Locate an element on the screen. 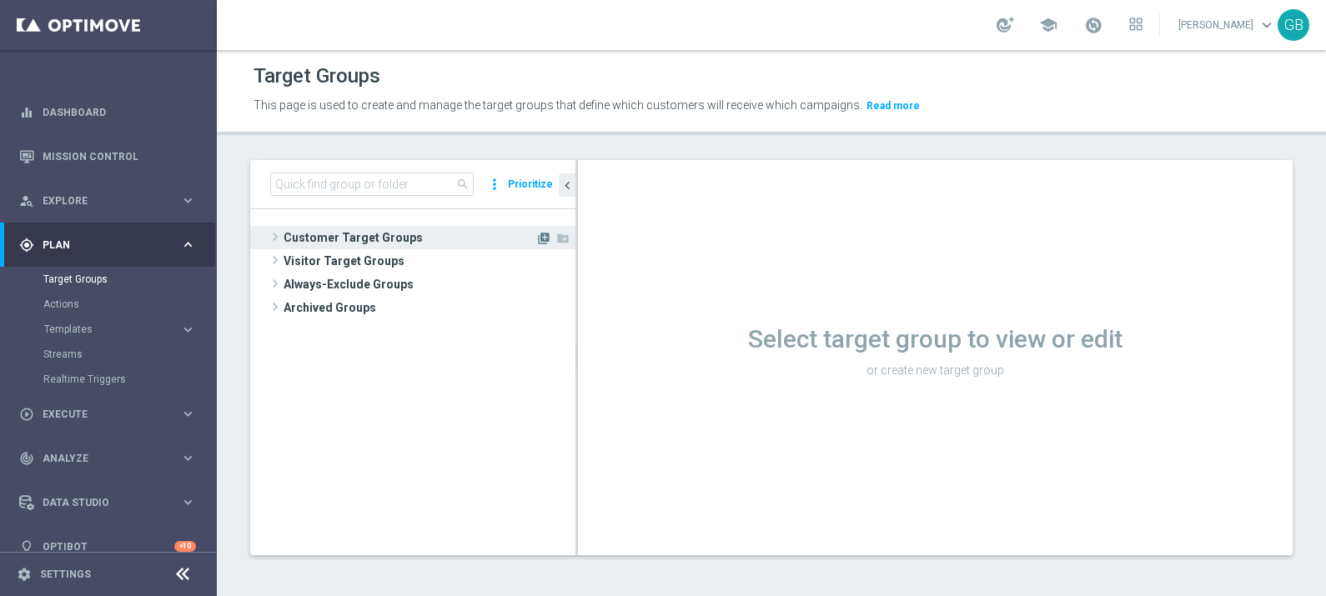 Image resolution: width=1326 pixels, height=596 pixels. a: Realtime Triggers is located at coordinates (108, 379).